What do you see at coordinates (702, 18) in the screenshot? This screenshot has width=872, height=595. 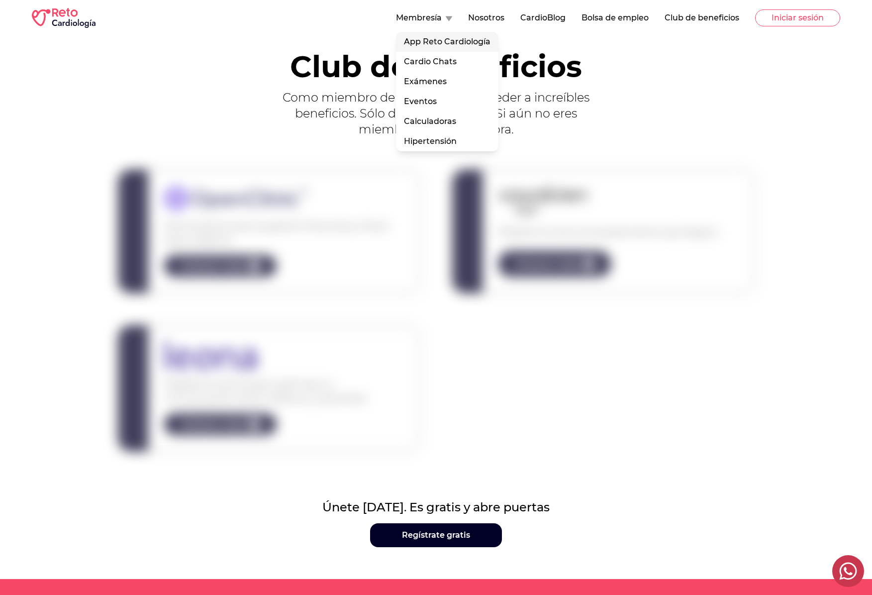 I see `a: Club de beneficios` at bounding box center [702, 18].